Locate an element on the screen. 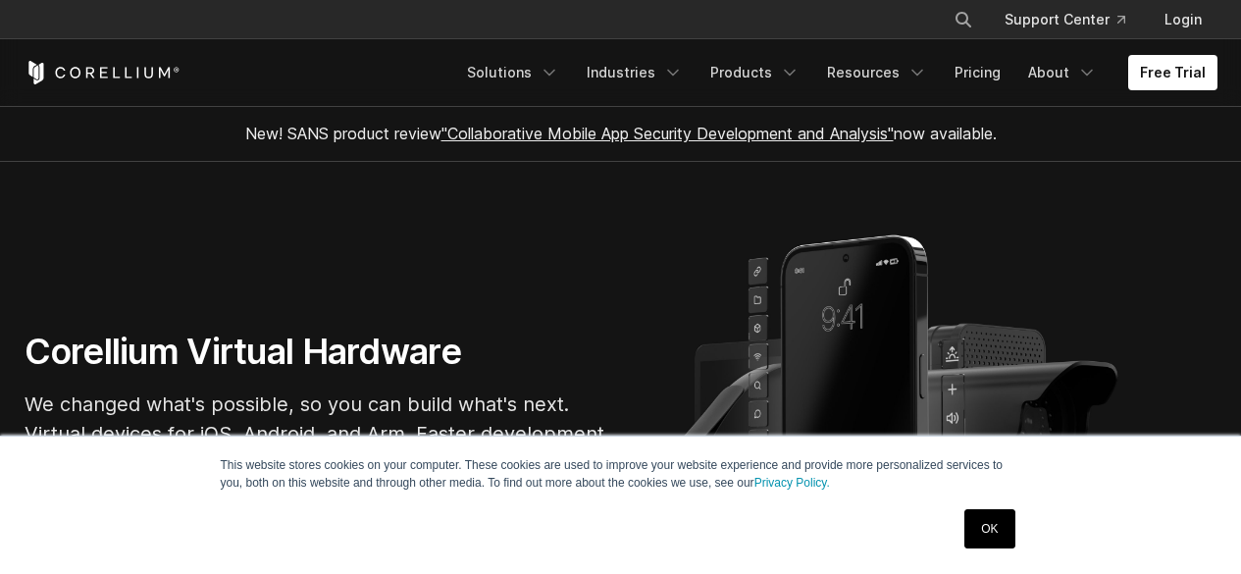  a: OK is located at coordinates (989, 529).